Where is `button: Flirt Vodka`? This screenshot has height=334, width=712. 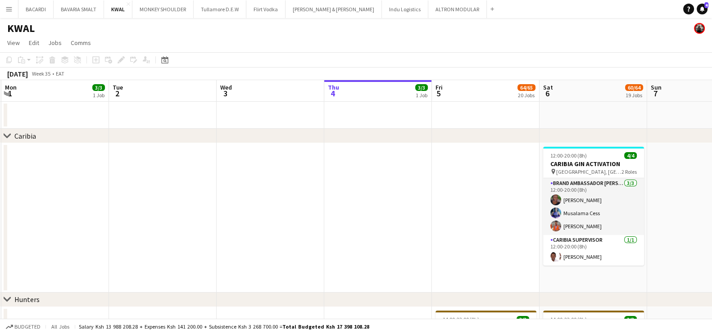 button: Flirt Vodka is located at coordinates (266, 9).